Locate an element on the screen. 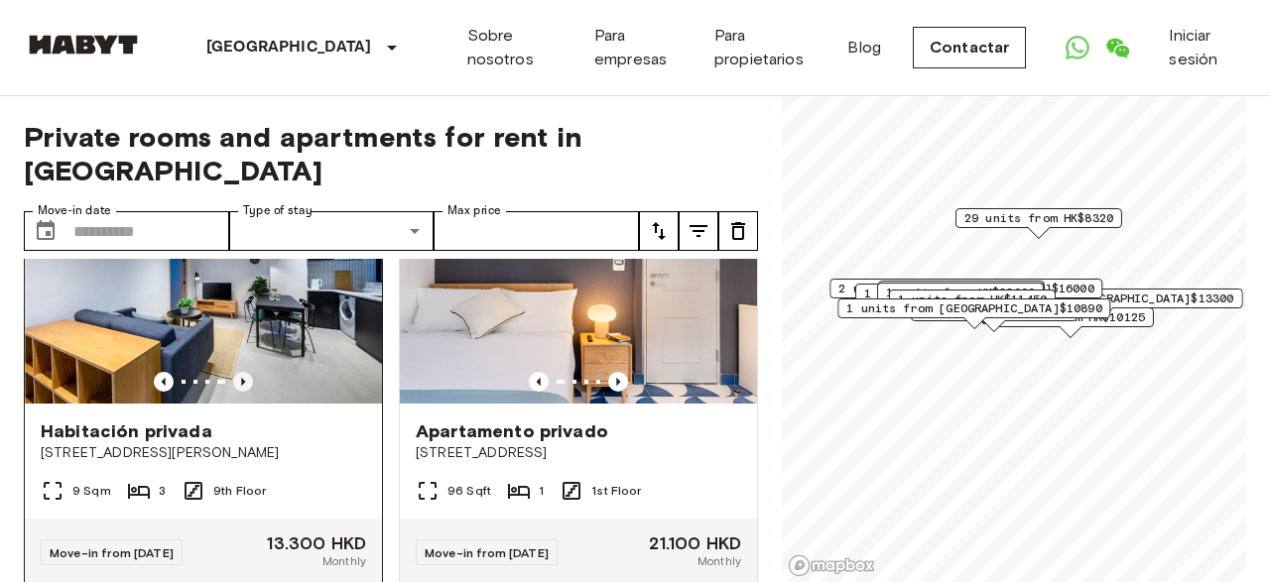 The height and width of the screenshot is (582, 1270). span: Habitación privada is located at coordinates (126, 432).